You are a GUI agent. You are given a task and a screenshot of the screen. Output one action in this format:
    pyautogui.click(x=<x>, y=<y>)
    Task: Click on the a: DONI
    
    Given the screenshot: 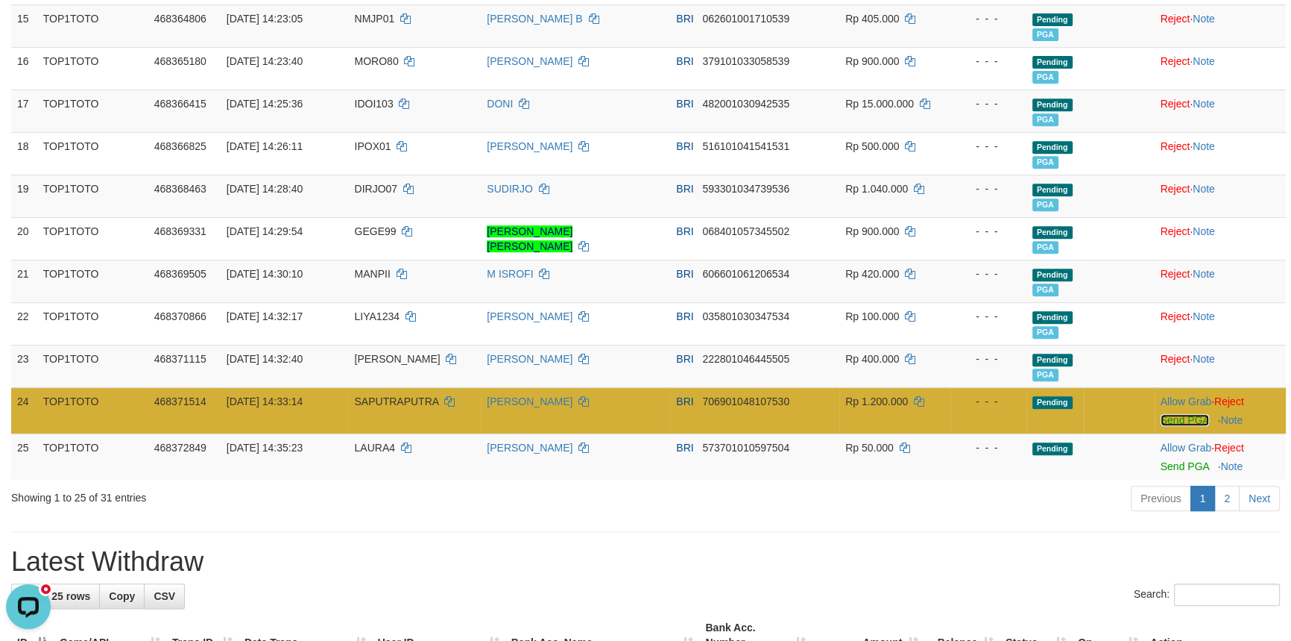 What is the action you would take?
    pyautogui.click(x=500, y=104)
    